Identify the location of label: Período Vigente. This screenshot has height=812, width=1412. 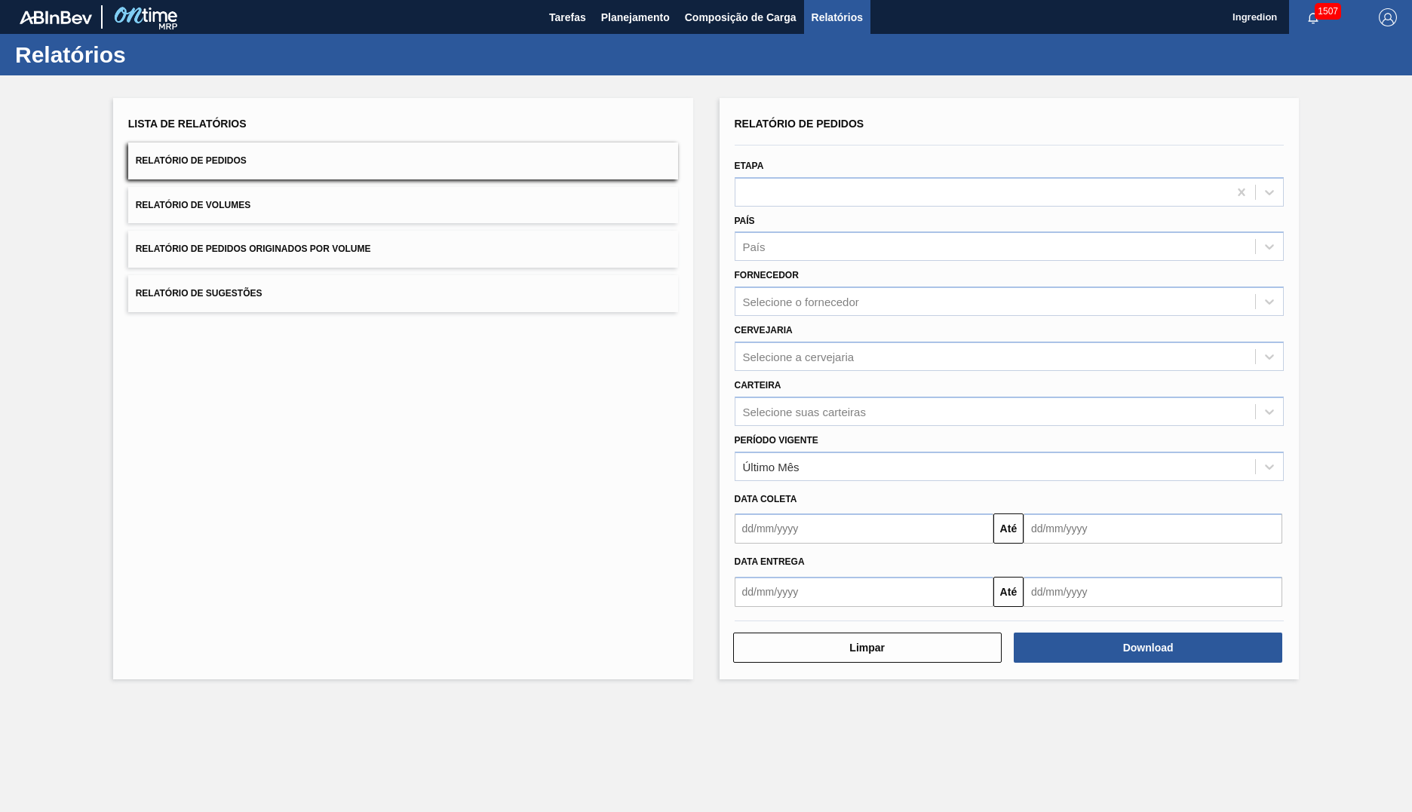
(776, 440).